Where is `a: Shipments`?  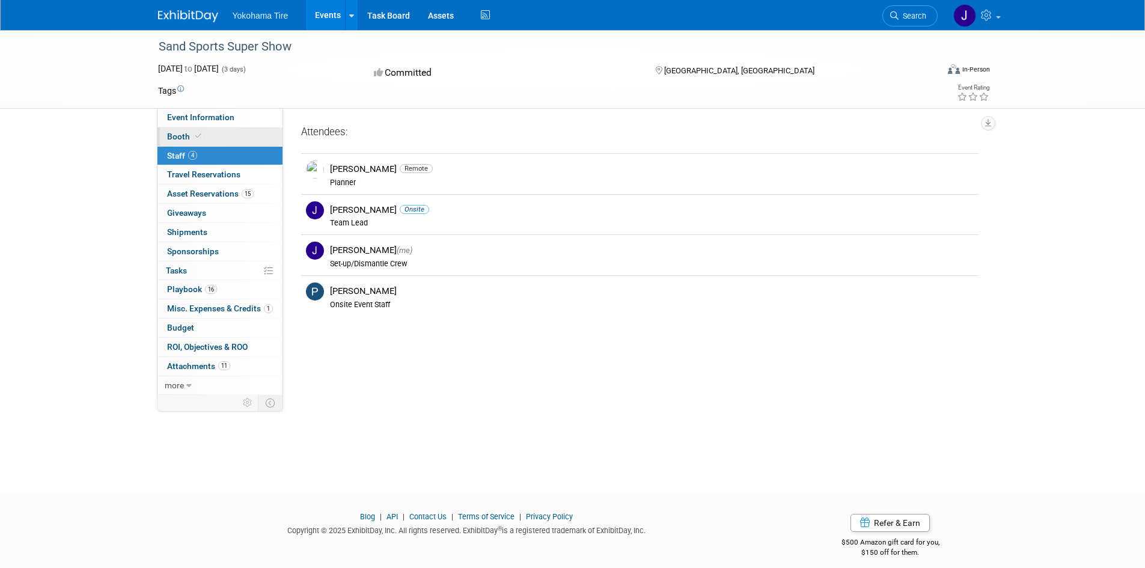
a: Shipments is located at coordinates (220, 232).